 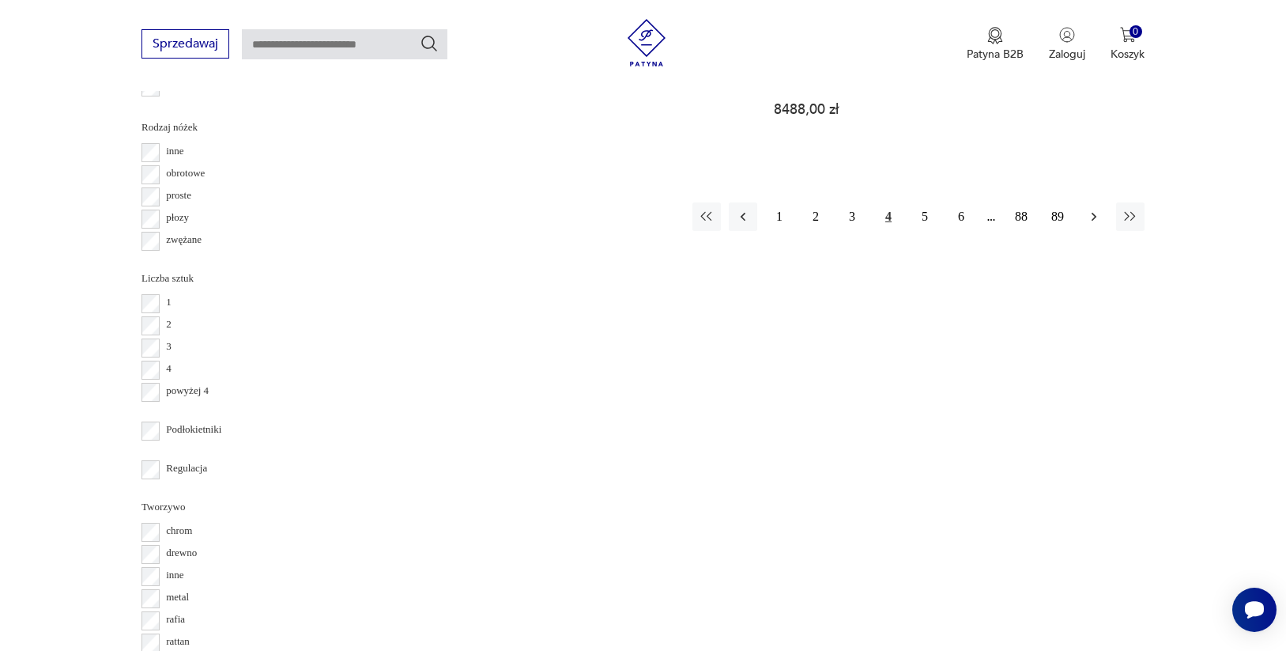 What do you see at coordinates (179, 195) in the screenshot?
I see `p: proste` at bounding box center [179, 195].